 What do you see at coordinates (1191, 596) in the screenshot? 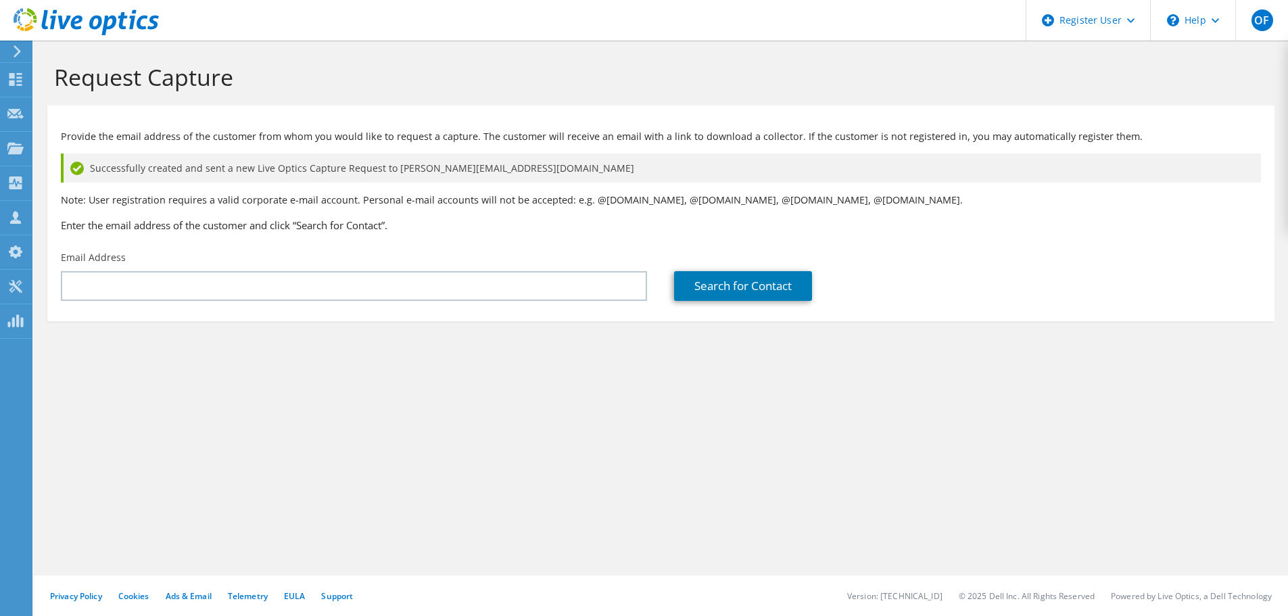
I see `li: Powered by Live Optics, a Dell Technology` at bounding box center [1191, 596].